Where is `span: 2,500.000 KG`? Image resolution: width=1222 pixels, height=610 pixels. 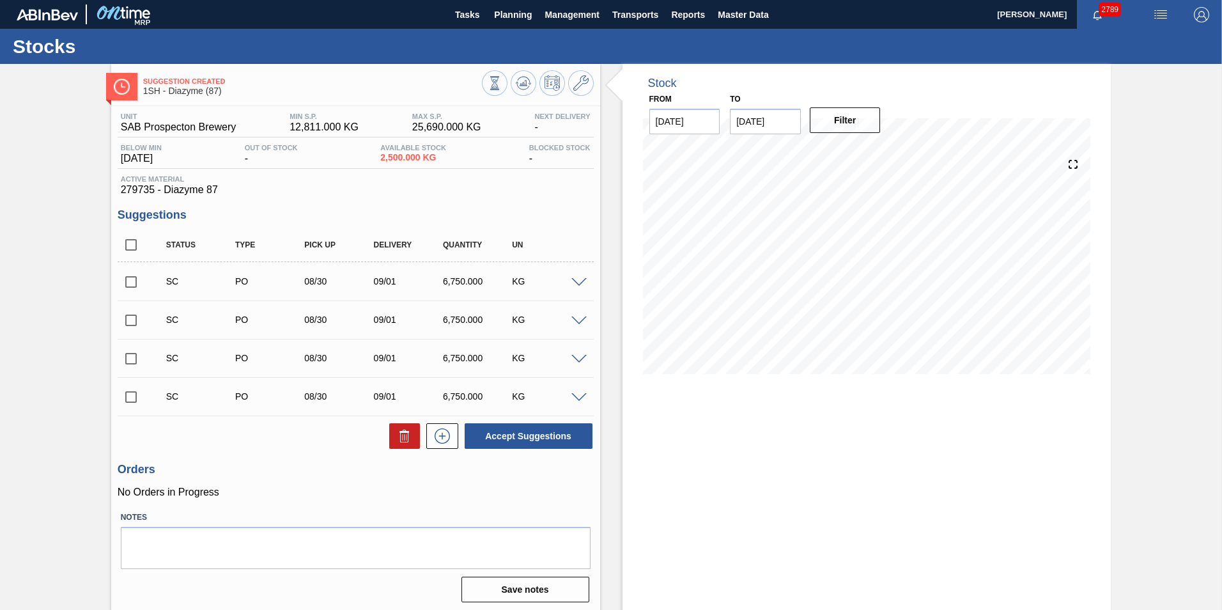
span: 2,500.000 KG is located at coordinates (413, 157).